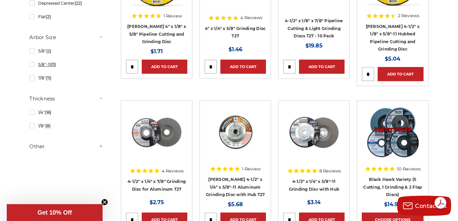 The height and width of the screenshot is (221, 458). I want to click on img: BHA 4.5 Inch Grinding Wheel with 5/8 inch hub, so click(314, 133).